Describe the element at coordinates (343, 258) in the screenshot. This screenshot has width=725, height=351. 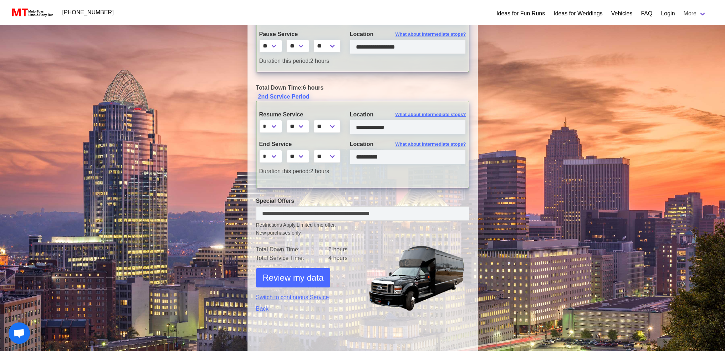
I see `td: 4 hours` at that location.